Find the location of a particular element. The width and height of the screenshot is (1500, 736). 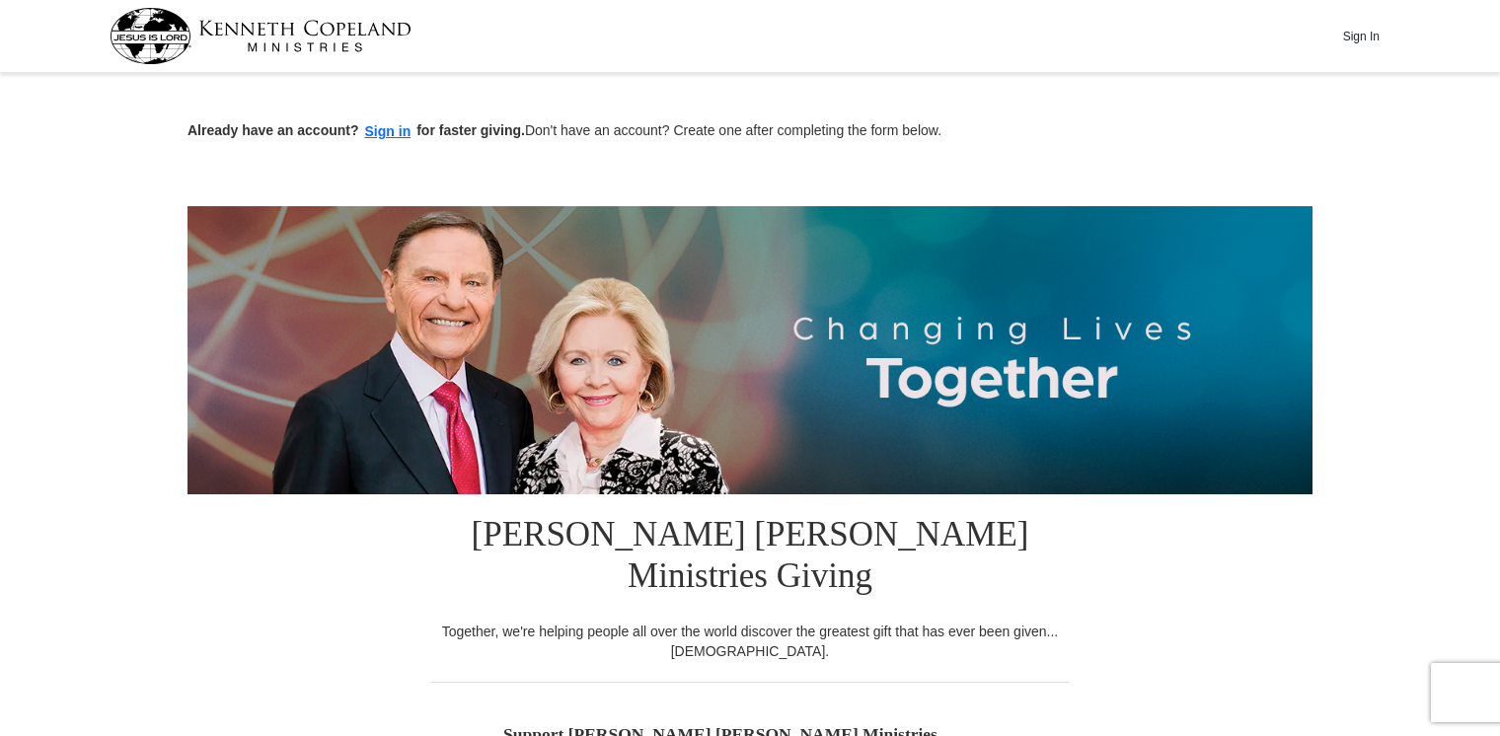

strong: Already have an account? for faster giving. is located at coordinates (356, 130).